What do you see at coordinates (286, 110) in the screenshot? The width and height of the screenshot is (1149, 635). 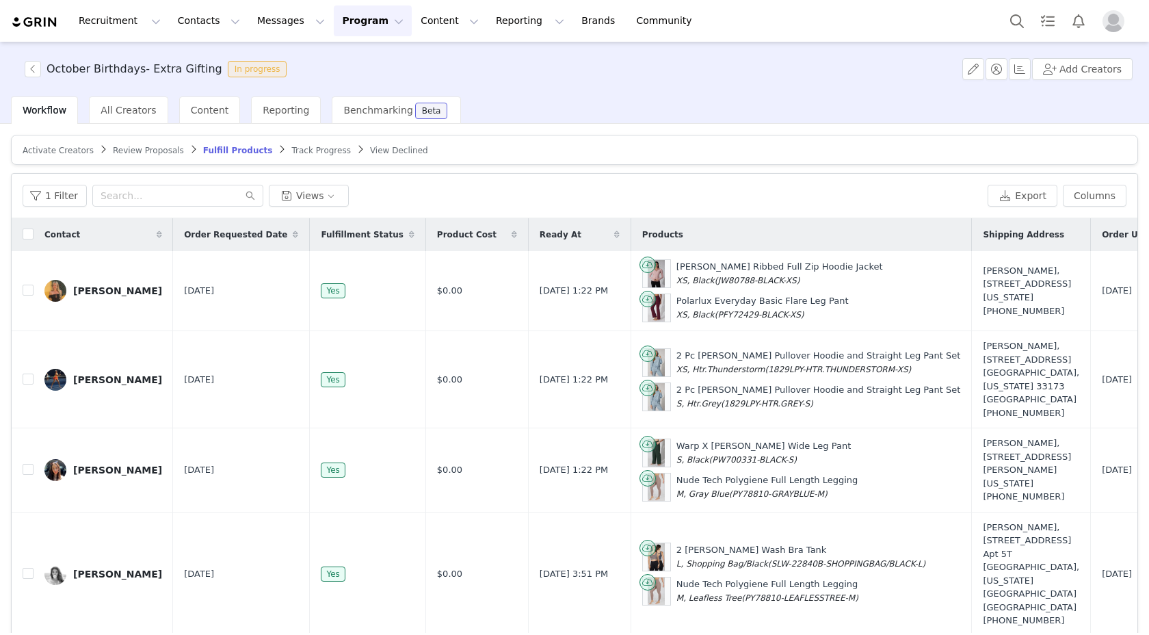 I see `span: Reporting` at bounding box center [286, 110].